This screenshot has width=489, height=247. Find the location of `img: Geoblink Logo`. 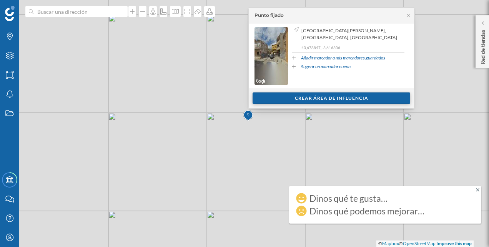

img: Geoblink Logo is located at coordinates (10, 13).